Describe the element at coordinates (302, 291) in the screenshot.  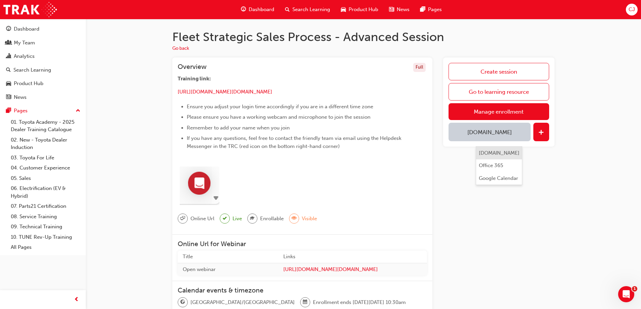
I see `h3: Calendar events & timezone` at that location.